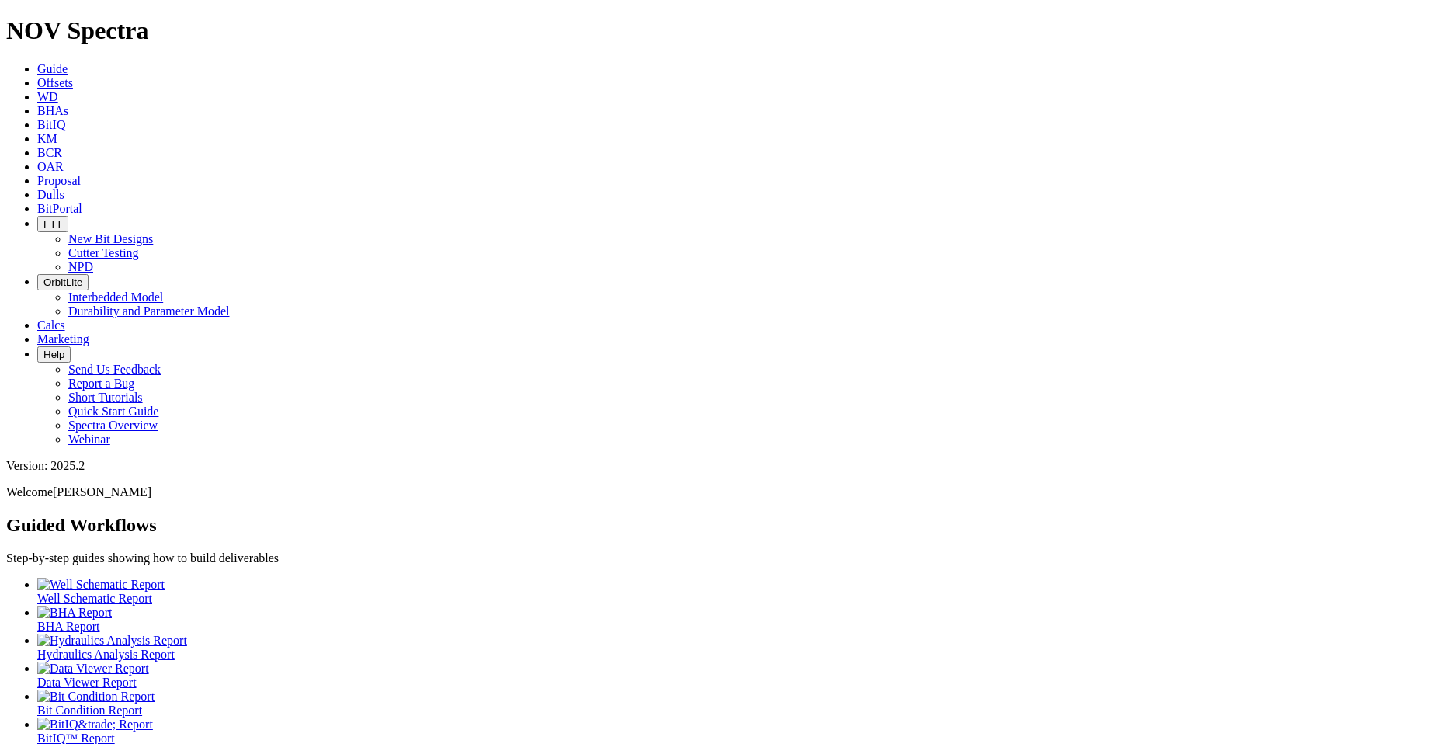  I want to click on span: BitIQ, so click(51, 124).